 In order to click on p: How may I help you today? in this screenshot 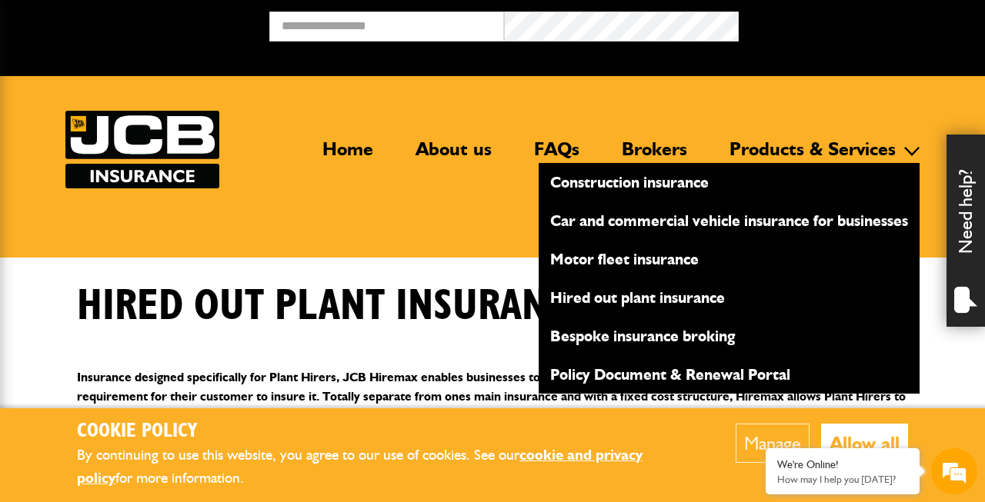, I will do `click(842, 479)`.